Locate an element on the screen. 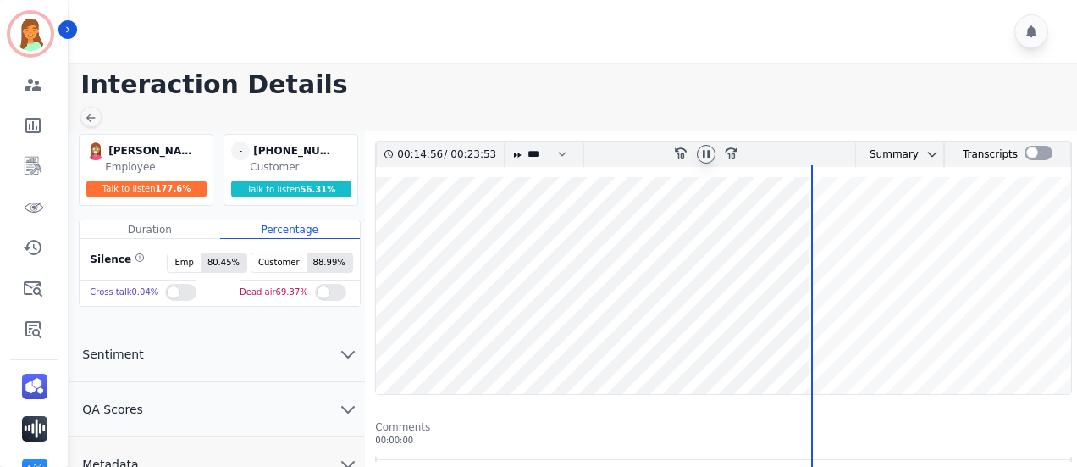  span: 88.99 % is located at coordinates (329, 263).